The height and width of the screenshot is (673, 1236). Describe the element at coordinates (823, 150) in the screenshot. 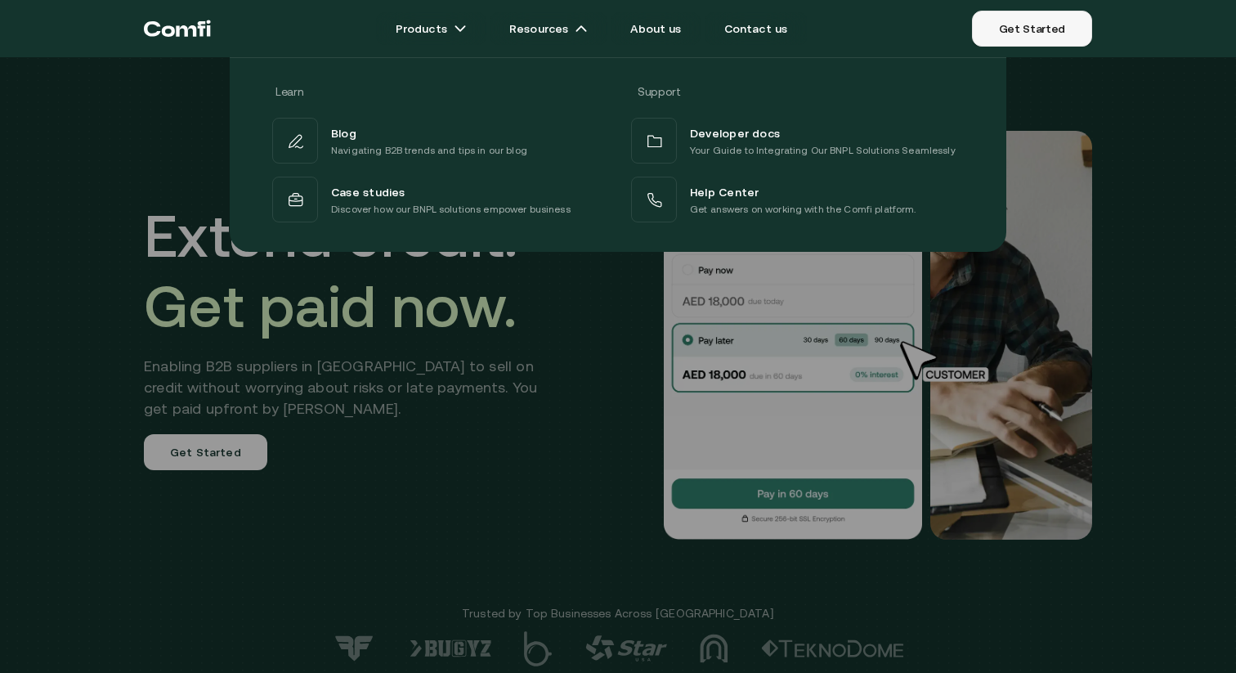

I see `p: Your Guide to Integrating Our BNPL Solutions Seamlessly` at that location.